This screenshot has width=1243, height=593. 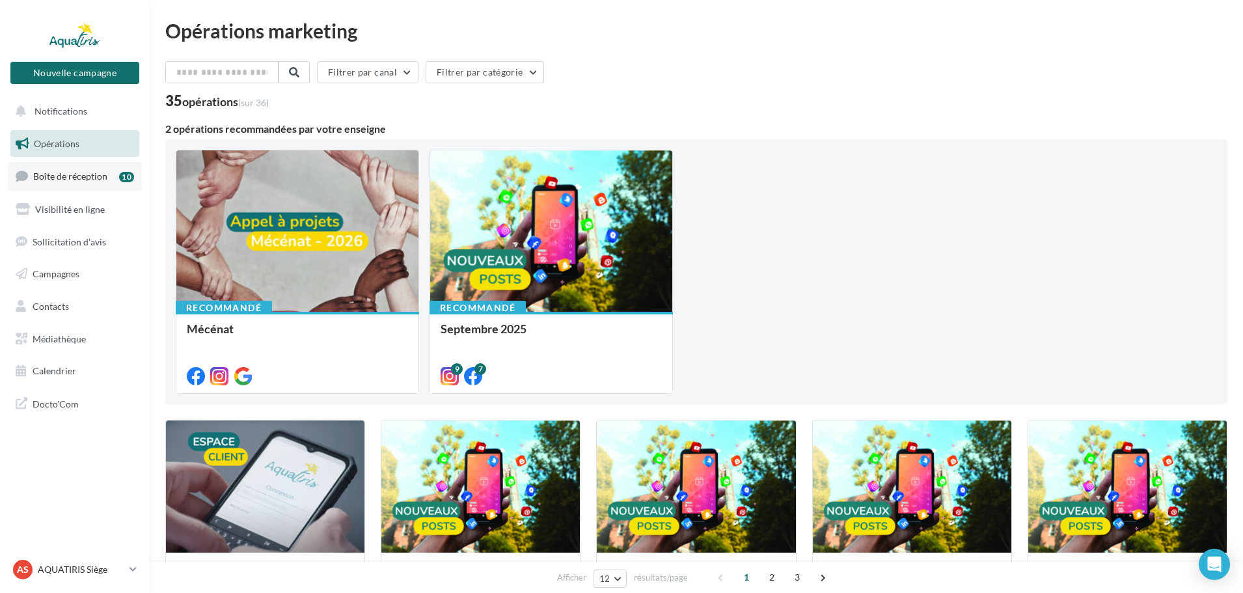 I want to click on span: 3, so click(x=797, y=577).